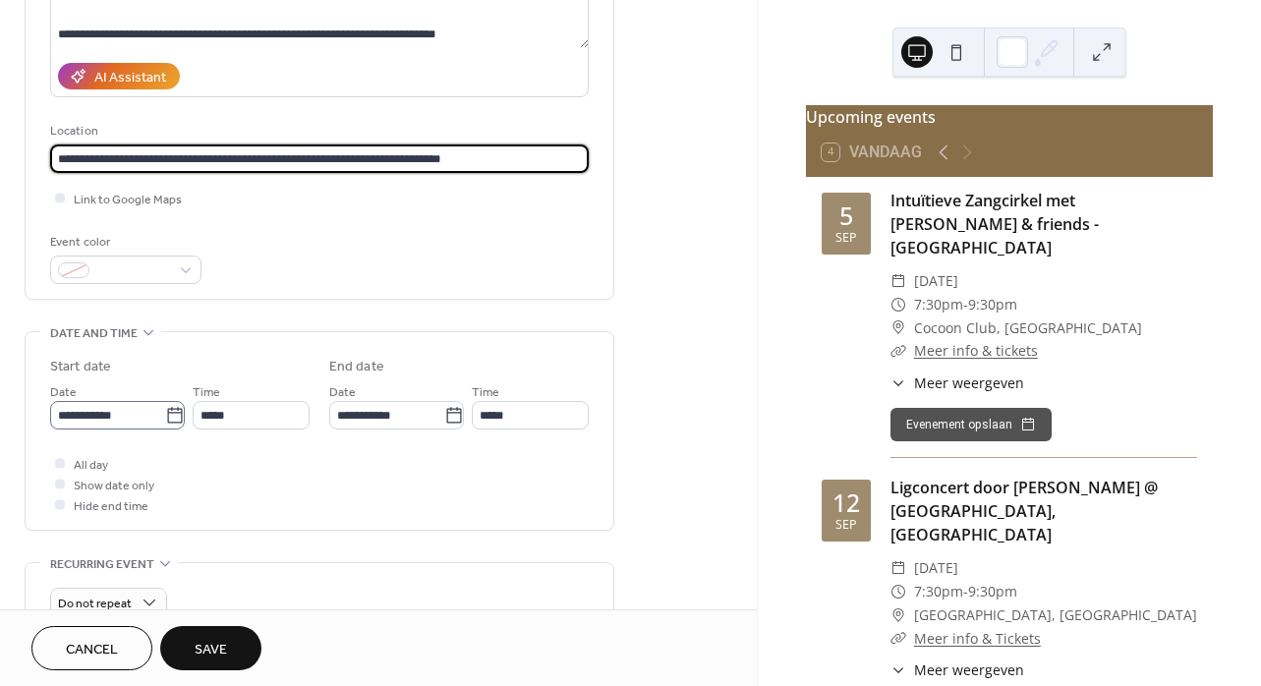  Describe the element at coordinates (114, 485) in the screenshot. I see `span: Show date only` at that location.